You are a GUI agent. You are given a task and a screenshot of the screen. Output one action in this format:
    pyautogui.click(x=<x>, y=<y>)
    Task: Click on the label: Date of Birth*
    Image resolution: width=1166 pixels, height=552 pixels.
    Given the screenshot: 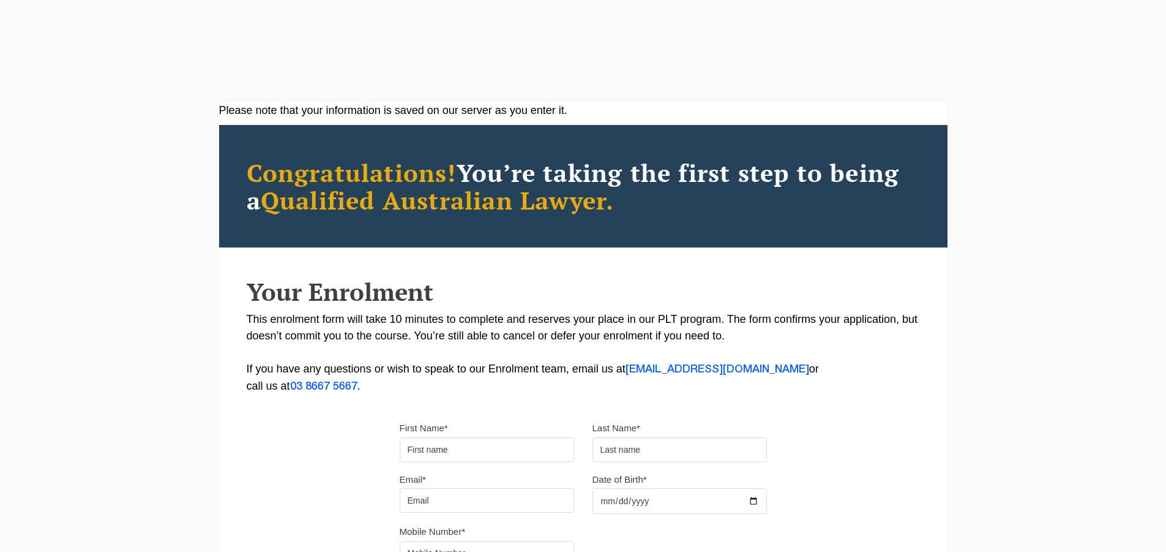 What is the action you would take?
    pyautogui.click(x=619, y=479)
    